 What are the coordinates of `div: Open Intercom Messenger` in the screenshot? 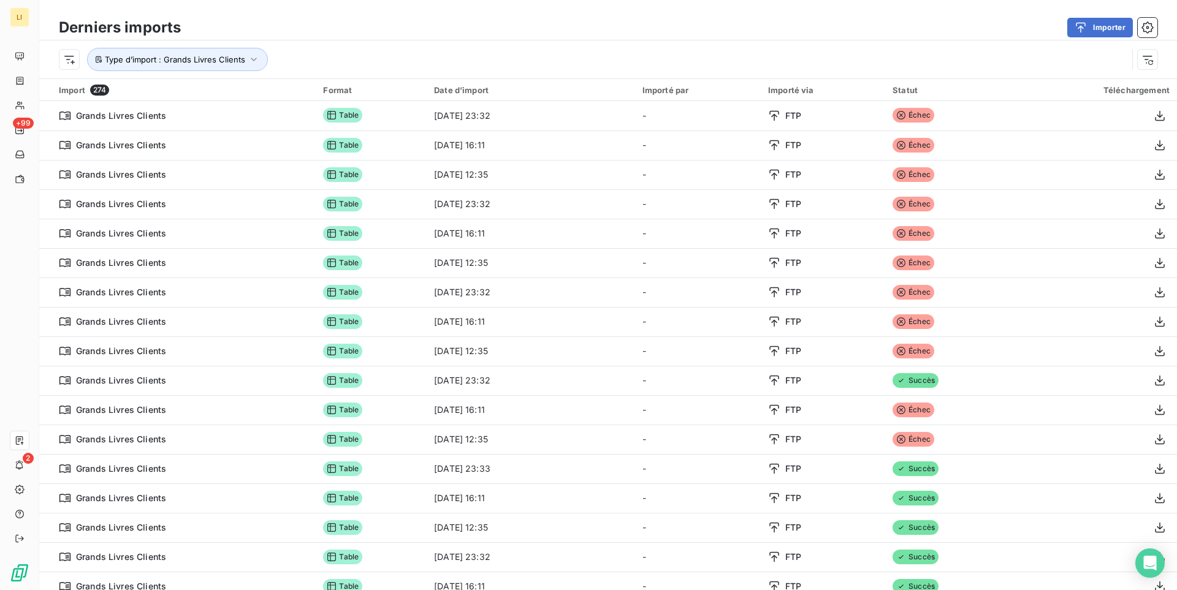 It's located at (1150, 563).